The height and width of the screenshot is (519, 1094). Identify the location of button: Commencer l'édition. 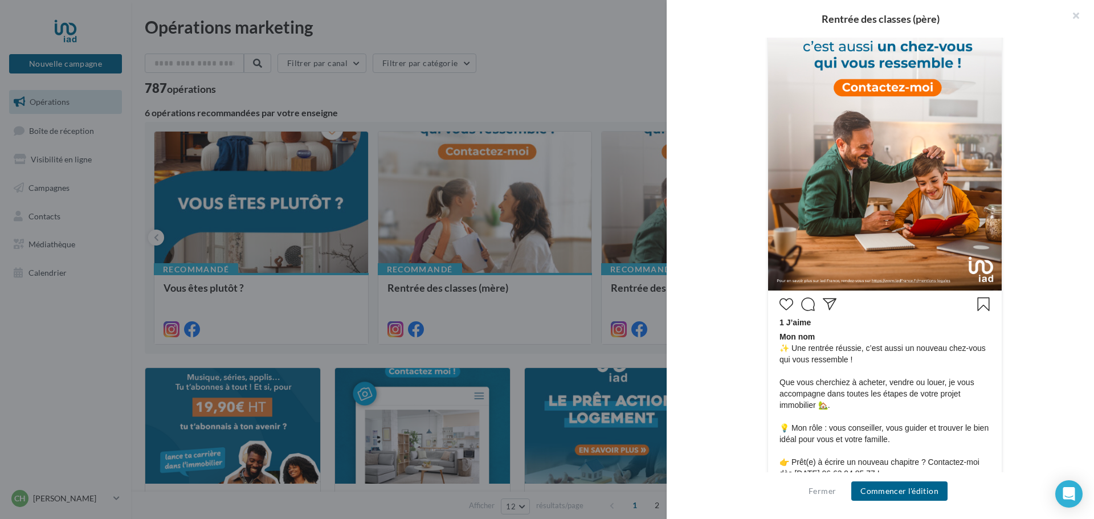
(899, 491).